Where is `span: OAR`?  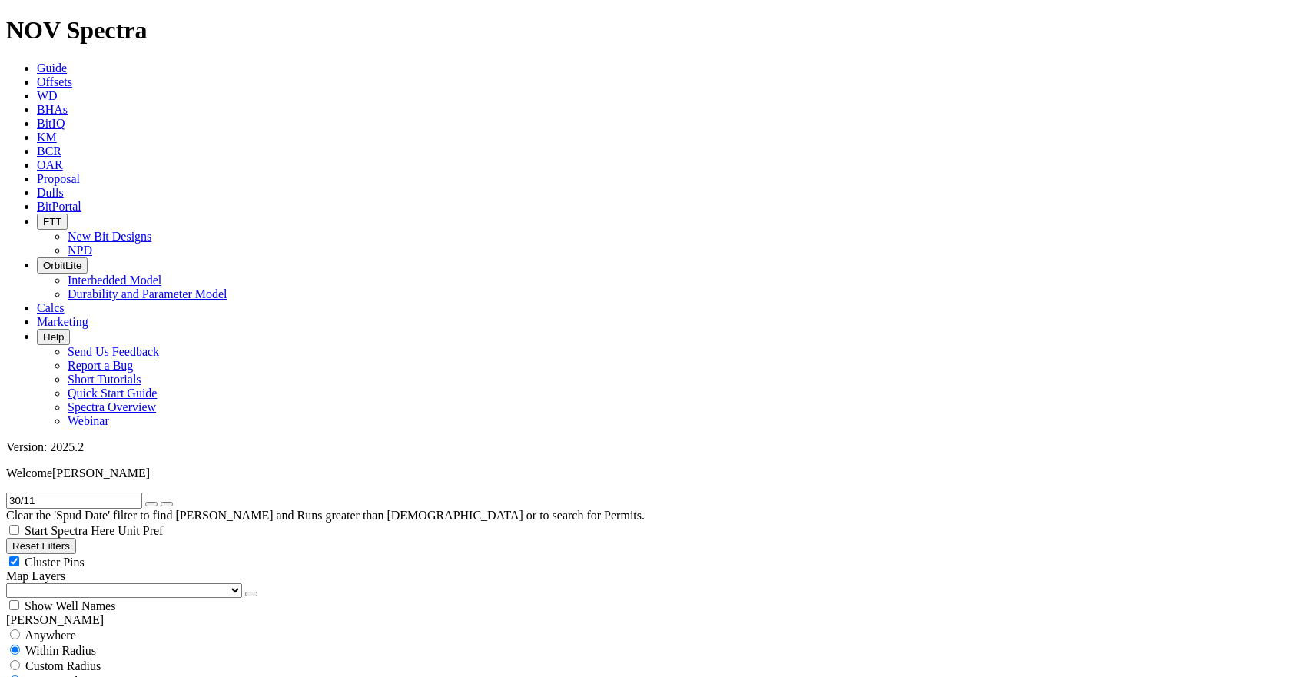 span: OAR is located at coordinates (50, 164).